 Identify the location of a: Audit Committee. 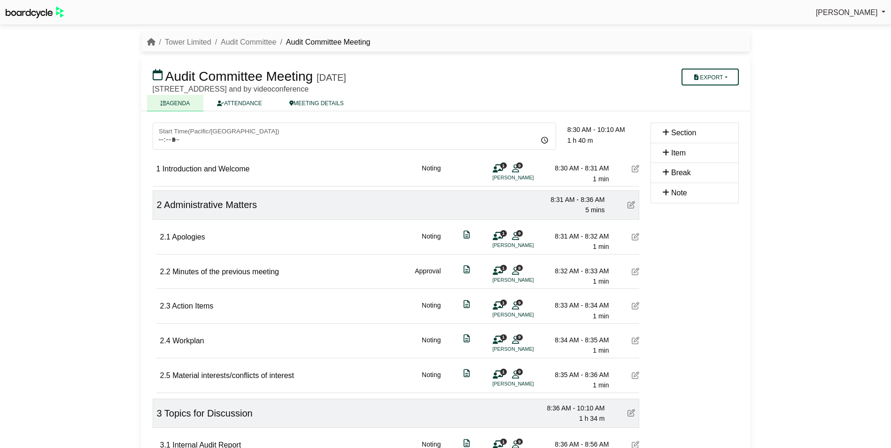
(249, 42).